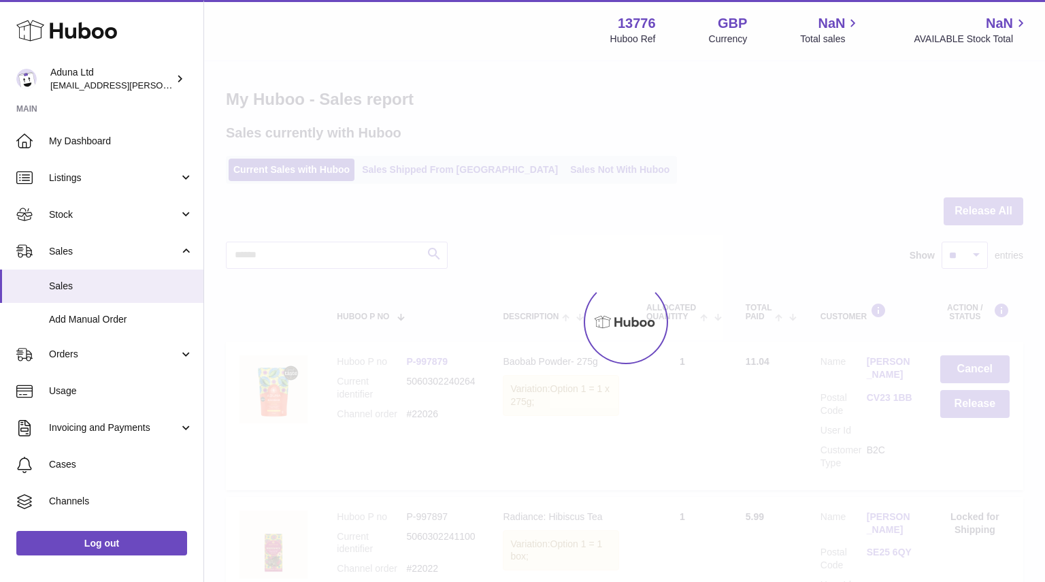  I want to click on span: Channels, so click(121, 501).